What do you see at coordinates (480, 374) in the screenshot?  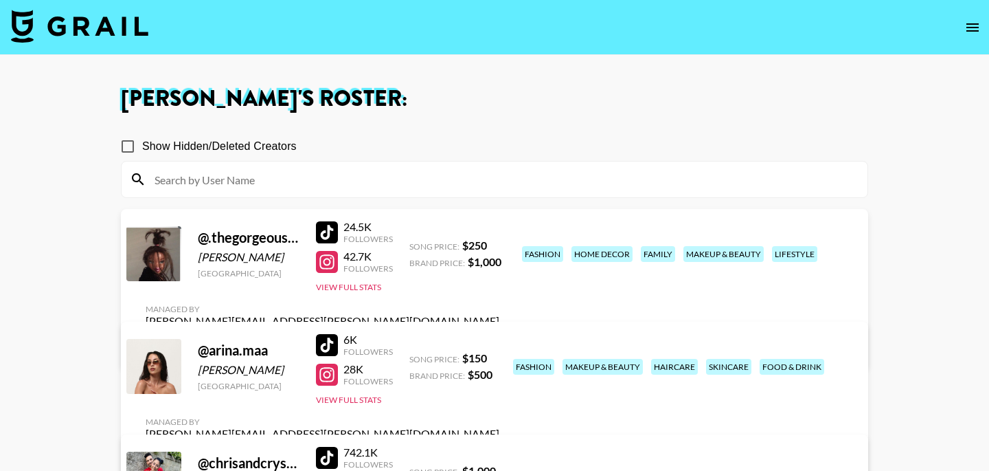 I see `strong: $ 500` at bounding box center [480, 374].